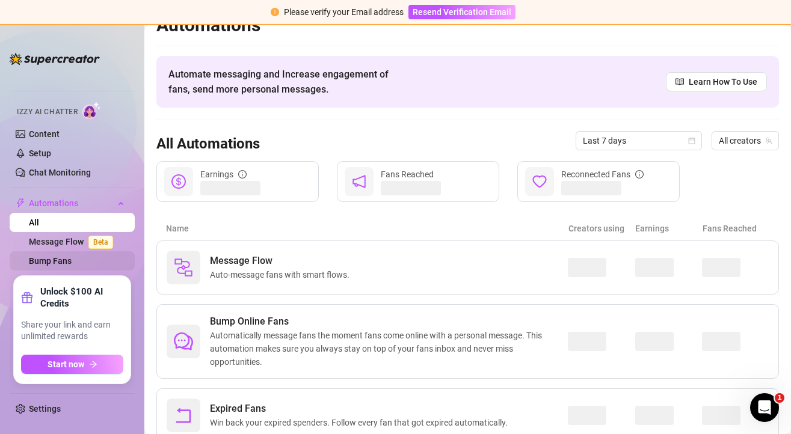 Image resolution: width=791 pixels, height=434 pixels. Describe the element at coordinates (462, 12) in the screenshot. I see `span: Resend Verification Email` at that location.